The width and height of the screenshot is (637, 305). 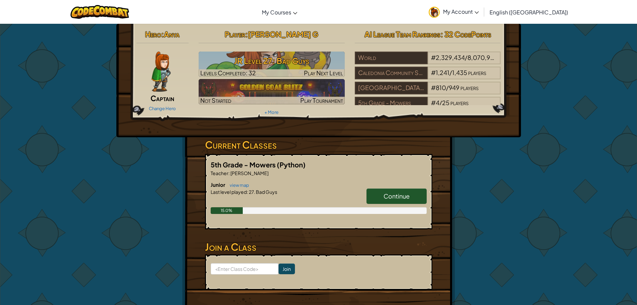 I want to click on span: 2,329,434, so click(x=450, y=57).